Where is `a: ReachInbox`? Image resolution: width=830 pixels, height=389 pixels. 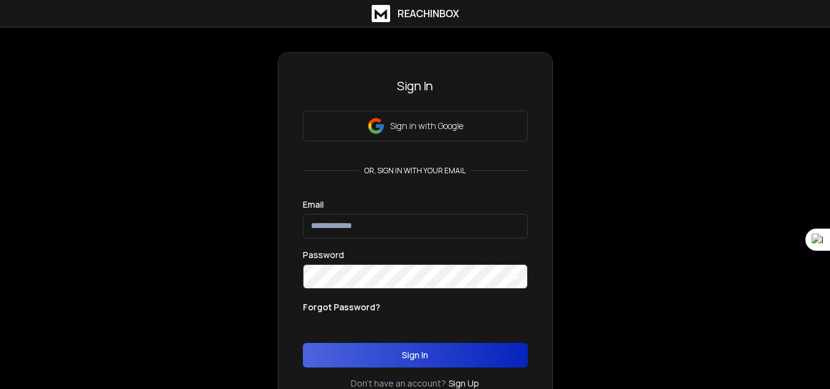
a: ReachInbox is located at coordinates (415, 14).